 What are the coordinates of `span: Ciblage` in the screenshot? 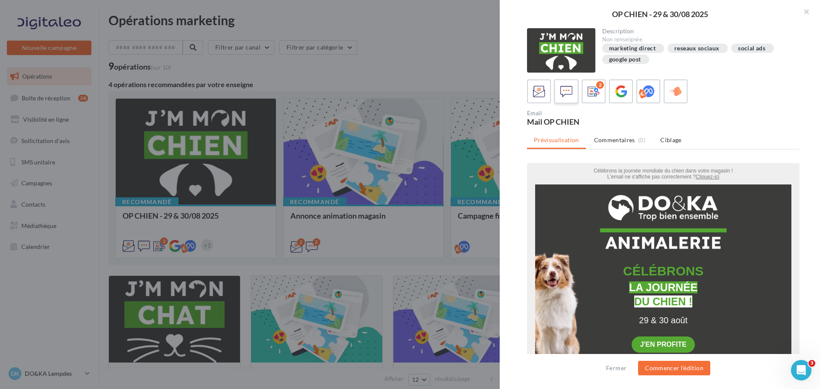 It's located at (670, 140).